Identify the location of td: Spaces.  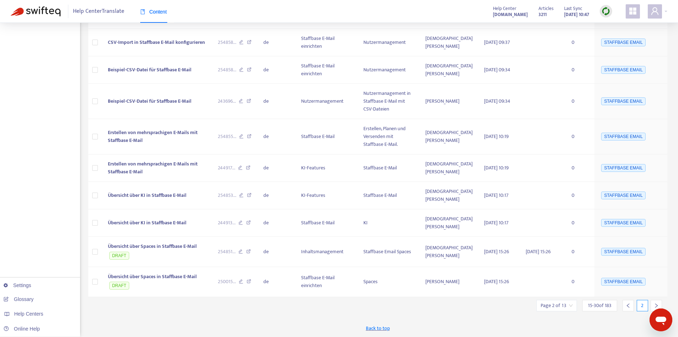
(389, 282).